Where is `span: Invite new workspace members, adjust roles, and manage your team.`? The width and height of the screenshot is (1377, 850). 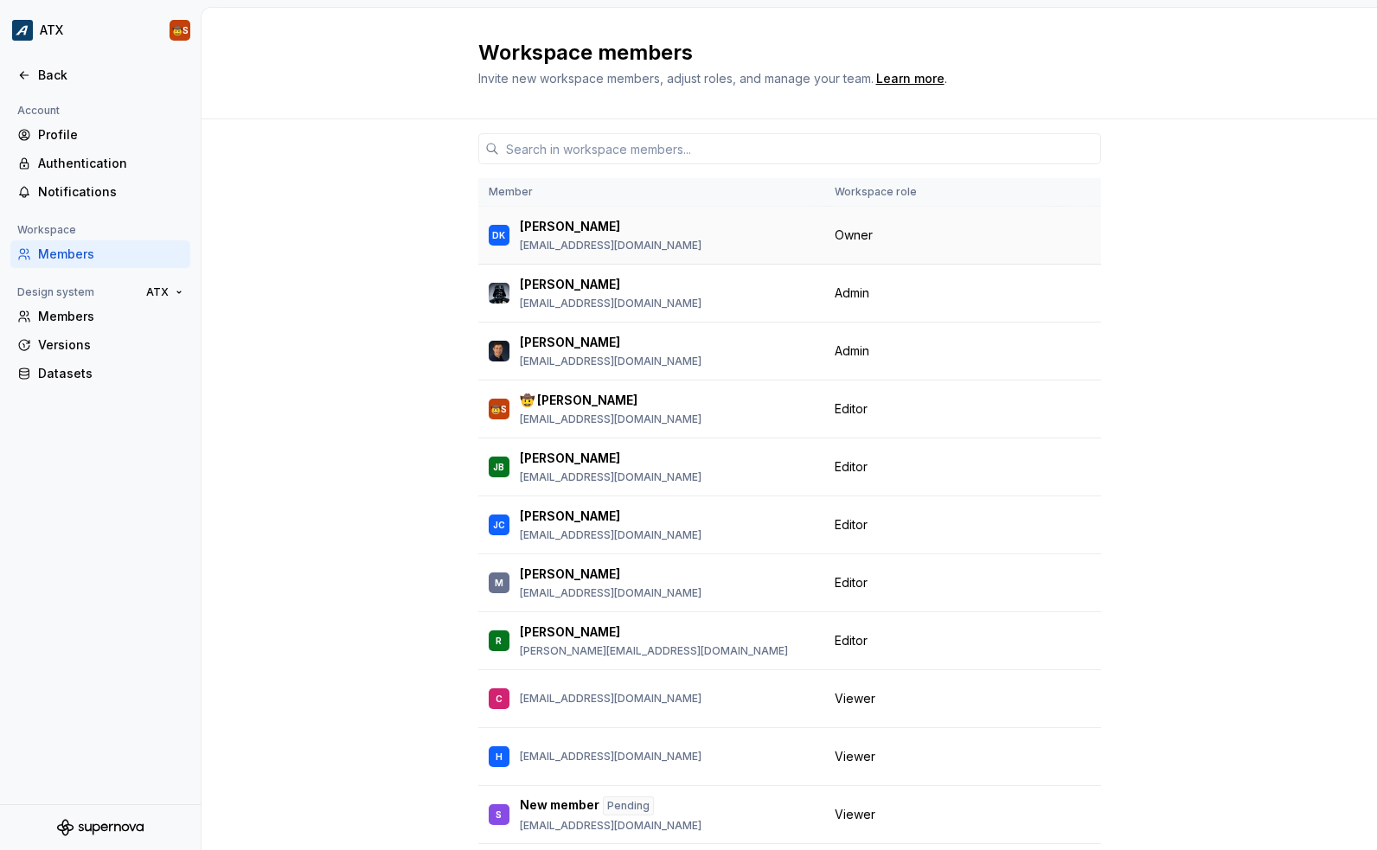
span: Invite new workspace members, adjust roles, and manage your team. is located at coordinates (676, 78).